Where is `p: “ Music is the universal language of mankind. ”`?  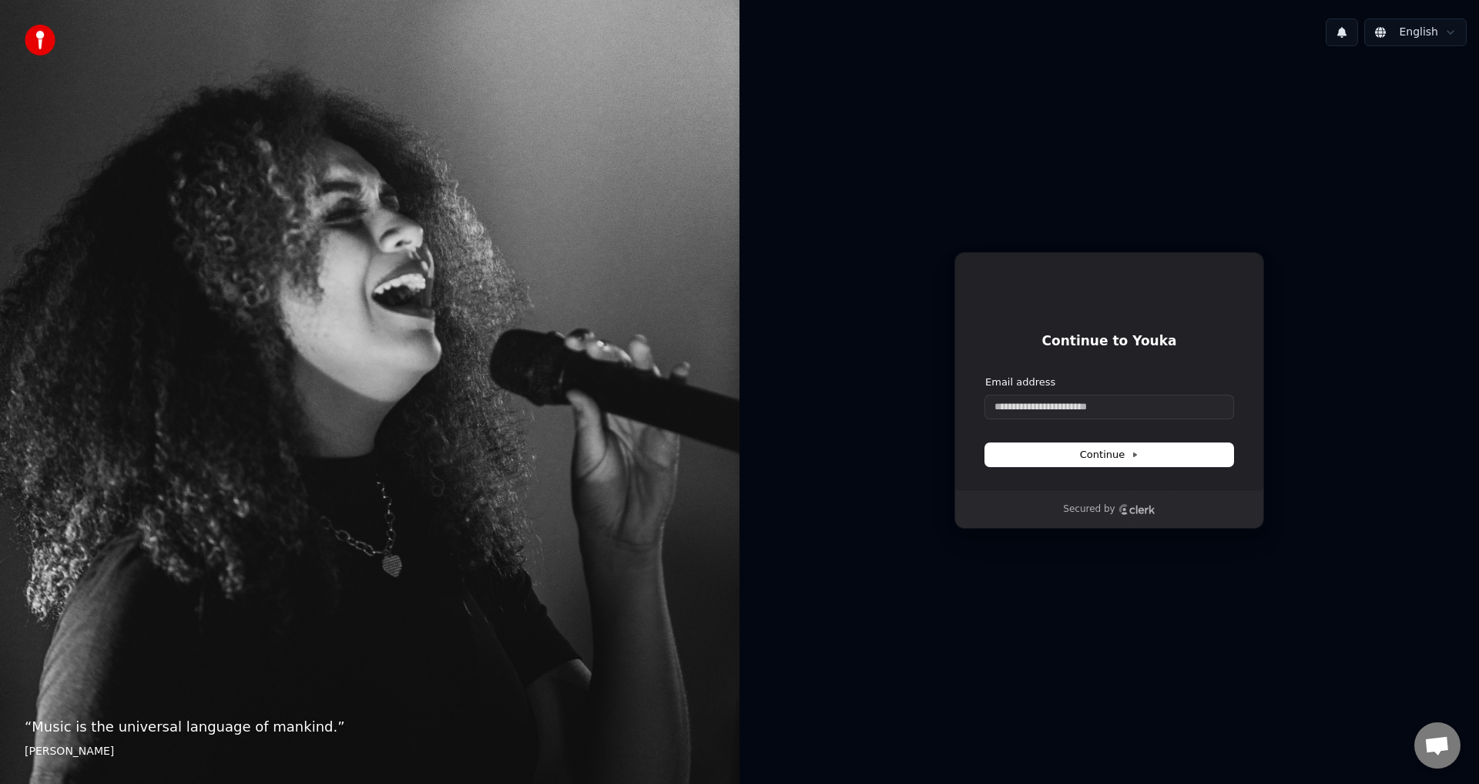
p: “ Music is the universal language of mankind. ” is located at coordinates (370, 727).